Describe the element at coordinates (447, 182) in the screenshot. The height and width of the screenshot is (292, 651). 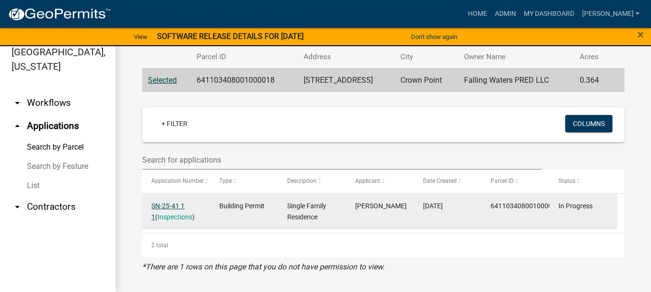
I see `datatable-header-cell: Date Created` at that location.